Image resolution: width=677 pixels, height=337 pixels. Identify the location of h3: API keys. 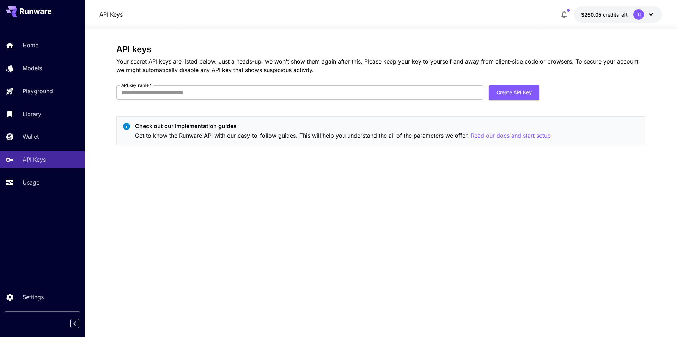
(381, 49).